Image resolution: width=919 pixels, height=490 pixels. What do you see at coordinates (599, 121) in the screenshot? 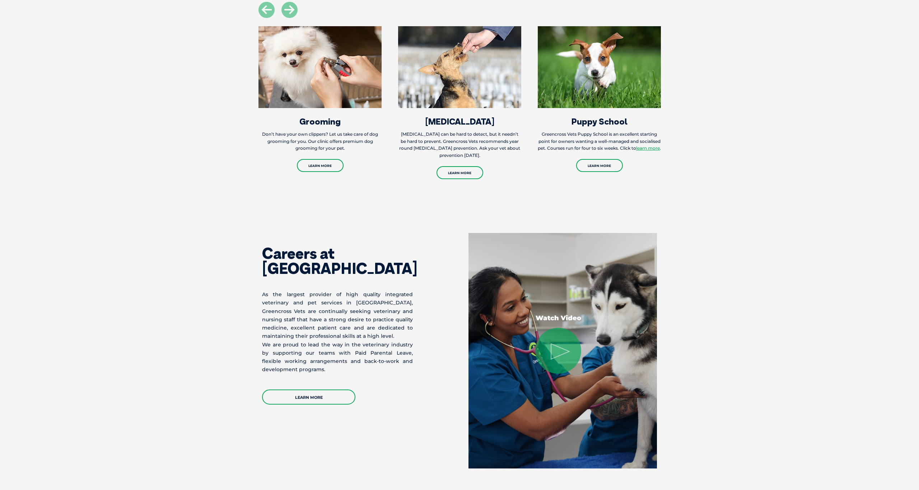
I see `h3: Puppy School` at bounding box center [599, 121].